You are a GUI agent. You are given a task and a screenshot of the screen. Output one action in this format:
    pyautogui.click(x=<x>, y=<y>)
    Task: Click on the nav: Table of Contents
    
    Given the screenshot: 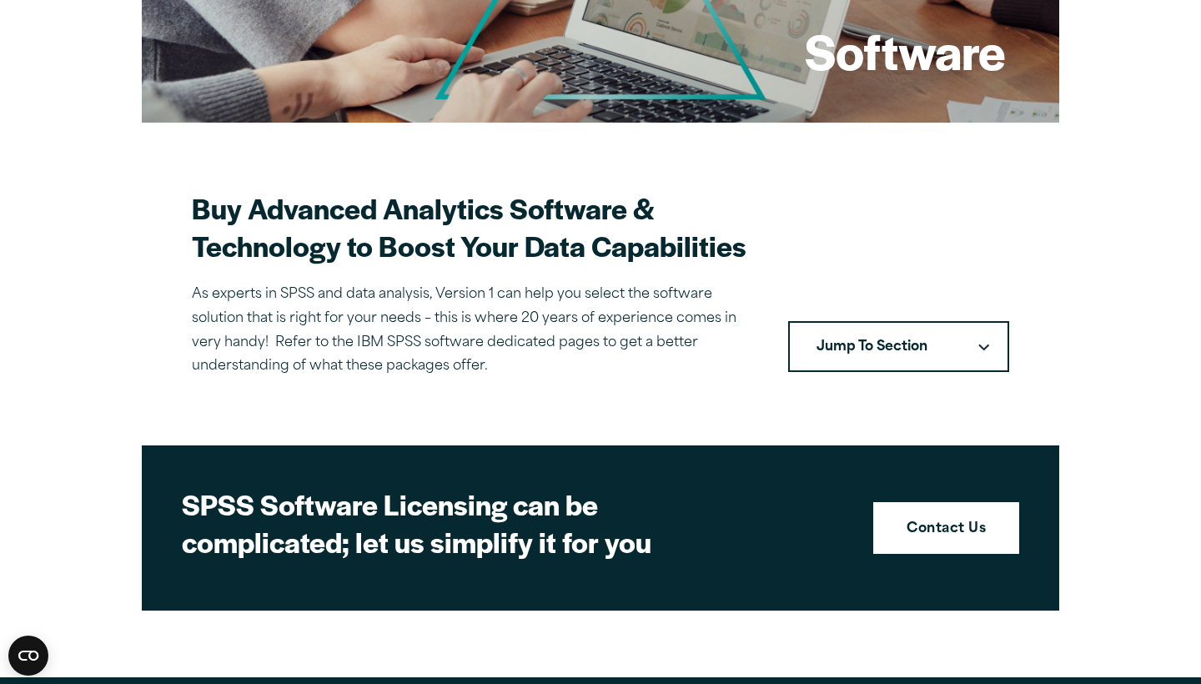 What is the action you would take?
    pyautogui.click(x=898, y=347)
    